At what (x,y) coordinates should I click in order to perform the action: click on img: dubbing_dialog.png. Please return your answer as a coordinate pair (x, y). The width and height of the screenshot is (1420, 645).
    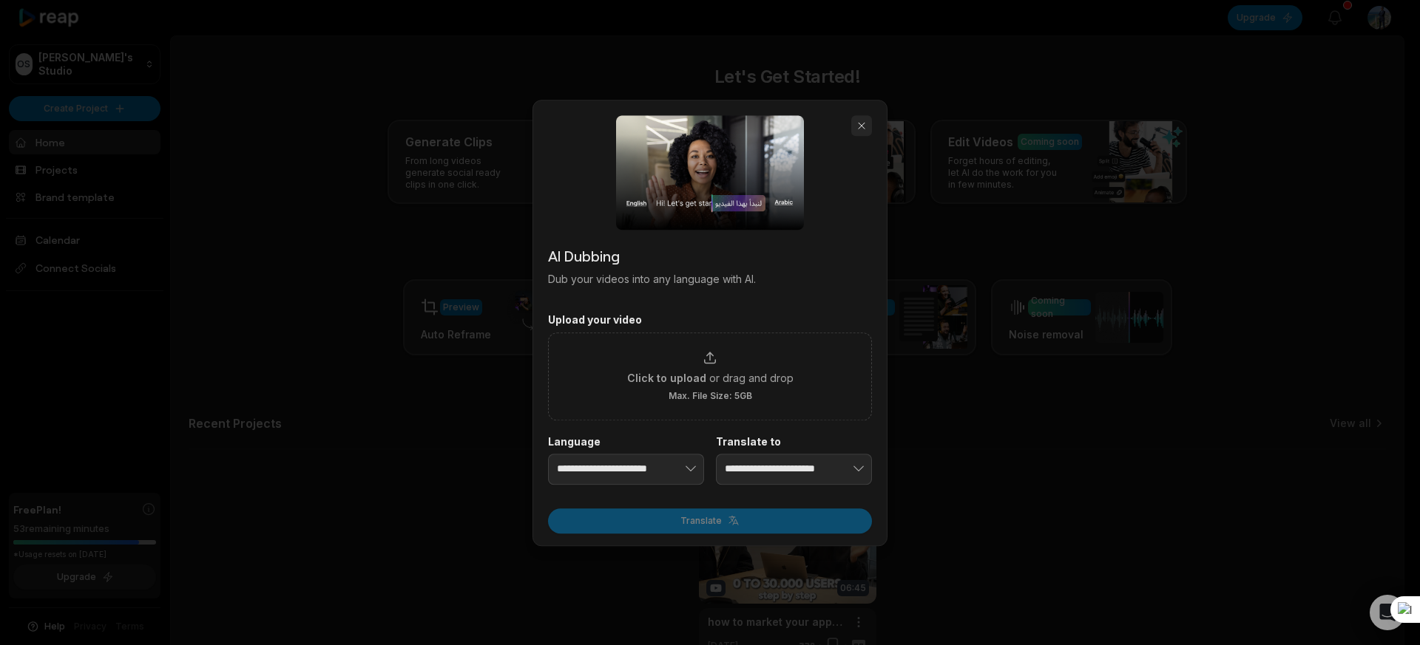
    Looking at the image, I should click on (710, 172).